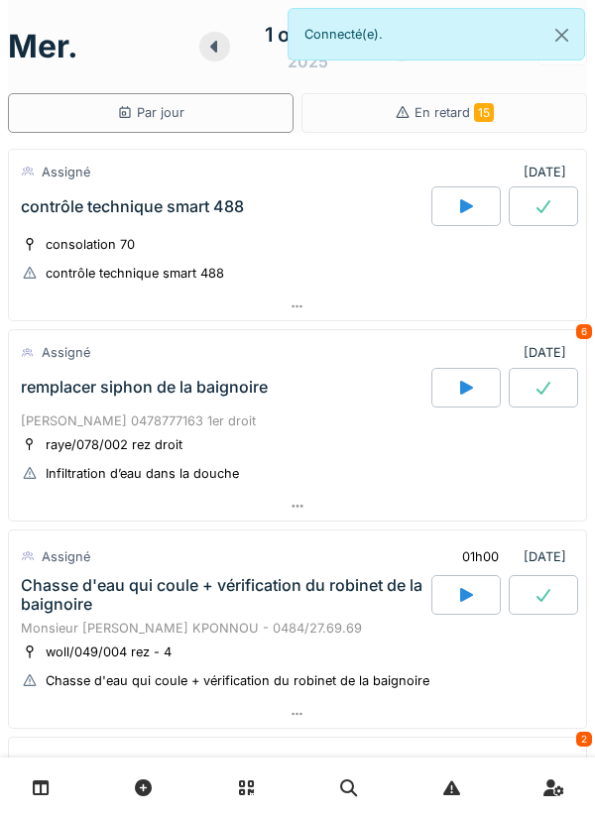  What do you see at coordinates (90, 244) in the screenshot?
I see `div: consolation 70` at bounding box center [90, 244].